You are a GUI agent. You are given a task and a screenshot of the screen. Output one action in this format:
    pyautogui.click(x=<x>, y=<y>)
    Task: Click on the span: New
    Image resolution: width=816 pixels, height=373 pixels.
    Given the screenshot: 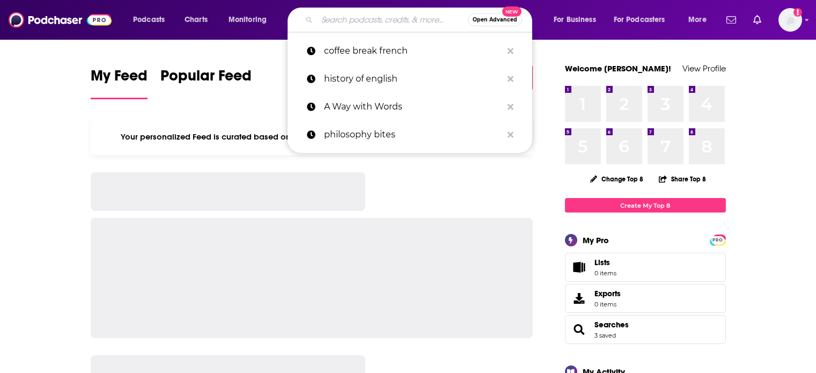 What is the action you would take?
    pyautogui.click(x=512, y=11)
    